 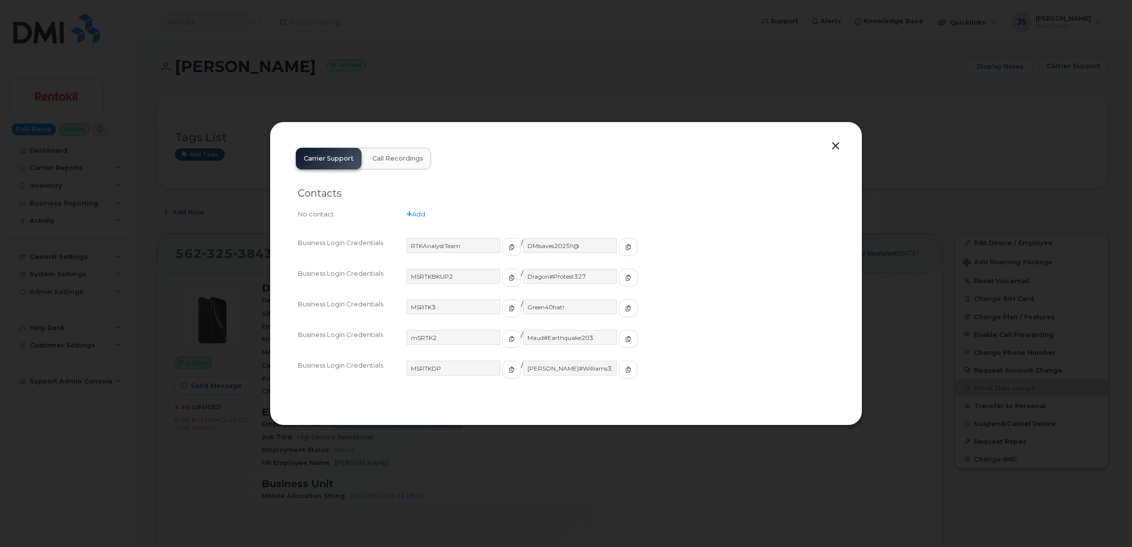 What do you see at coordinates (566, 193) in the screenshot?
I see `h2: Contacts` at bounding box center [566, 193].